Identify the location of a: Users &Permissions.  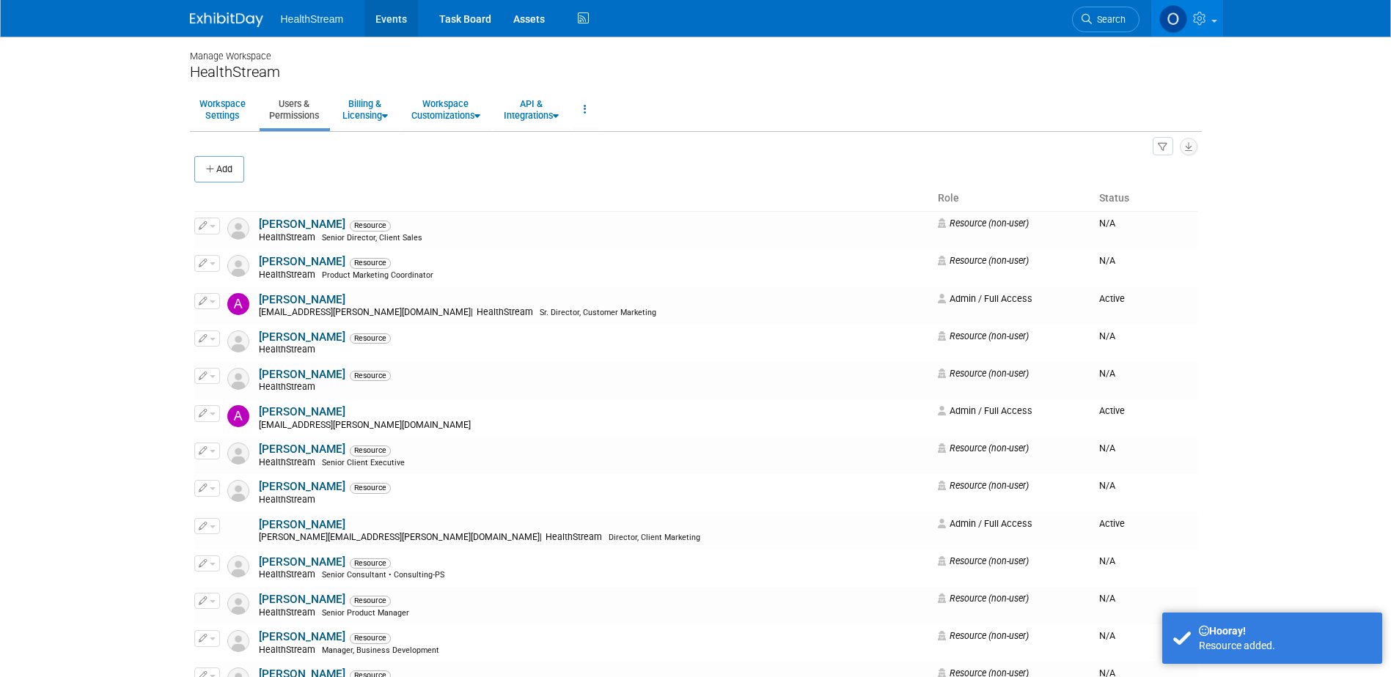
(294, 109).